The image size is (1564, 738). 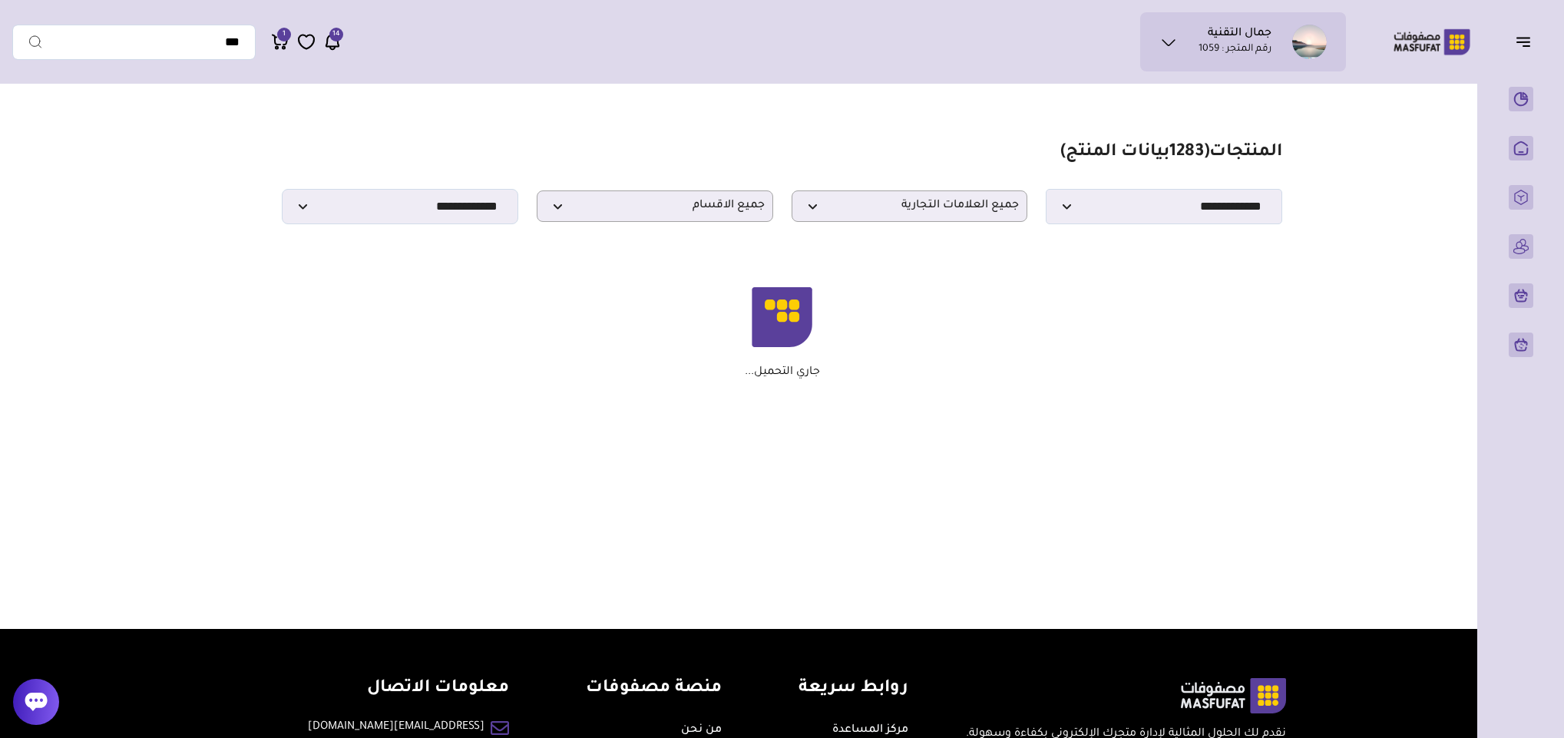 What do you see at coordinates (870, 730) in the screenshot?
I see `a: مركز المساعدة` at bounding box center [870, 730].